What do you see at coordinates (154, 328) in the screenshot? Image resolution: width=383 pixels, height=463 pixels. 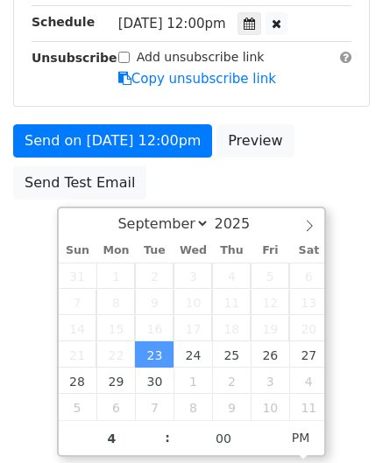 I see `span: September 16, 2025` at bounding box center [154, 328].